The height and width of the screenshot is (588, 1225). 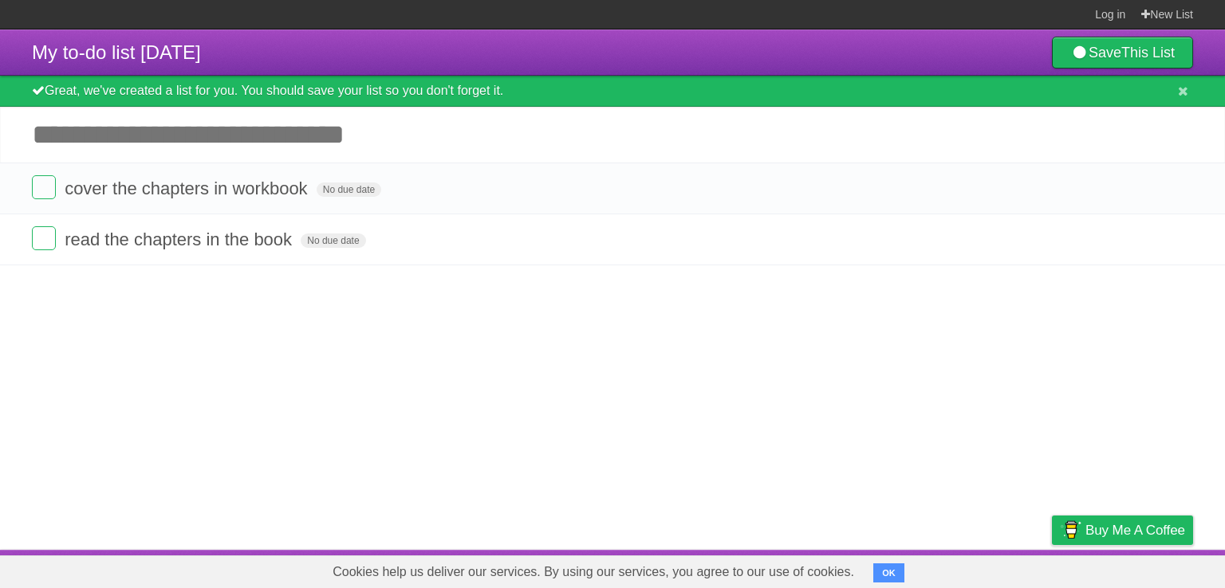 What do you see at coordinates (994, 569) in the screenshot?
I see `a: Terms` at bounding box center [994, 569].